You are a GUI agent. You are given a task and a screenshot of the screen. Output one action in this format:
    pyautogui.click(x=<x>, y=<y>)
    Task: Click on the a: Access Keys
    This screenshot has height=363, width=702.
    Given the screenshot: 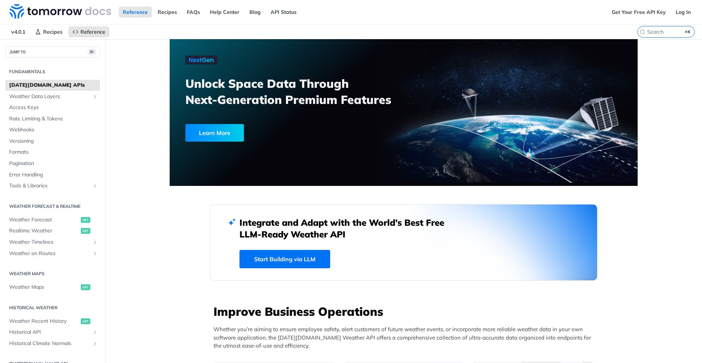 What is the action you would take?
    pyautogui.click(x=53, y=107)
    